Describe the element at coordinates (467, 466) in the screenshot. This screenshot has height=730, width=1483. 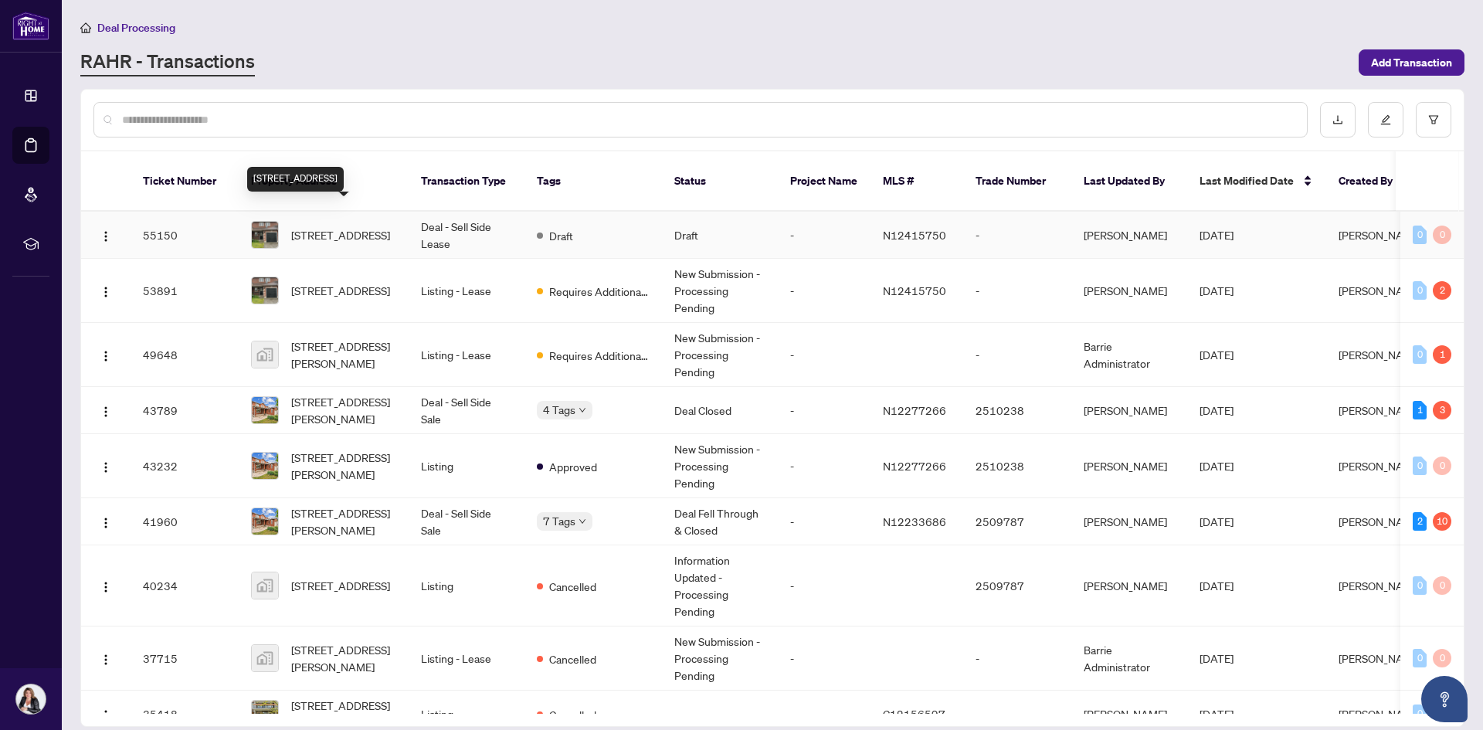
I see `td: Listing` at that location.